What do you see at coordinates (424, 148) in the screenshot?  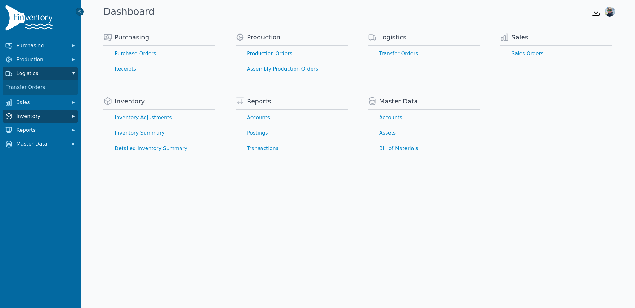 I see `a: Bill of Materials` at bounding box center [424, 148].